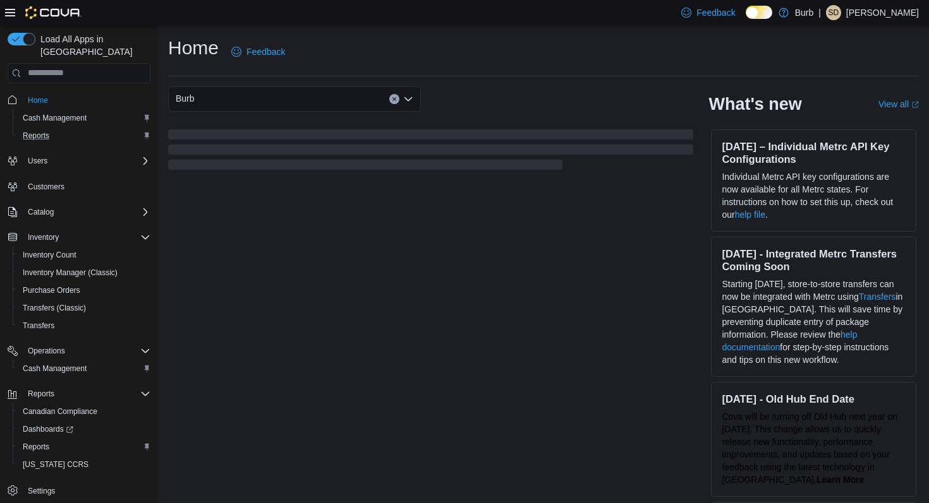  Describe the element at coordinates (750, 215) in the screenshot. I see `a: help file` at that location.